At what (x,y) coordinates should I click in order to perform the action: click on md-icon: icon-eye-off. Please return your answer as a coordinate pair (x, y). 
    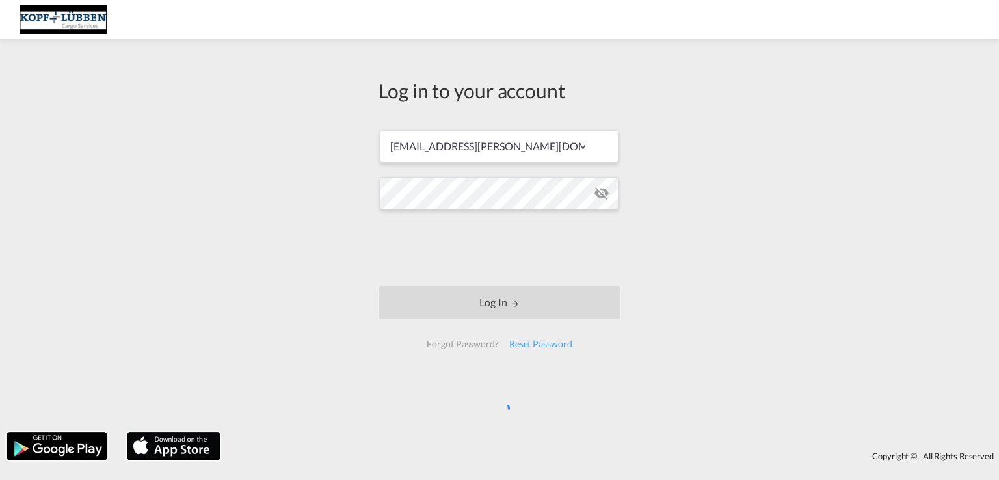
    Looking at the image, I should click on (601, 193).